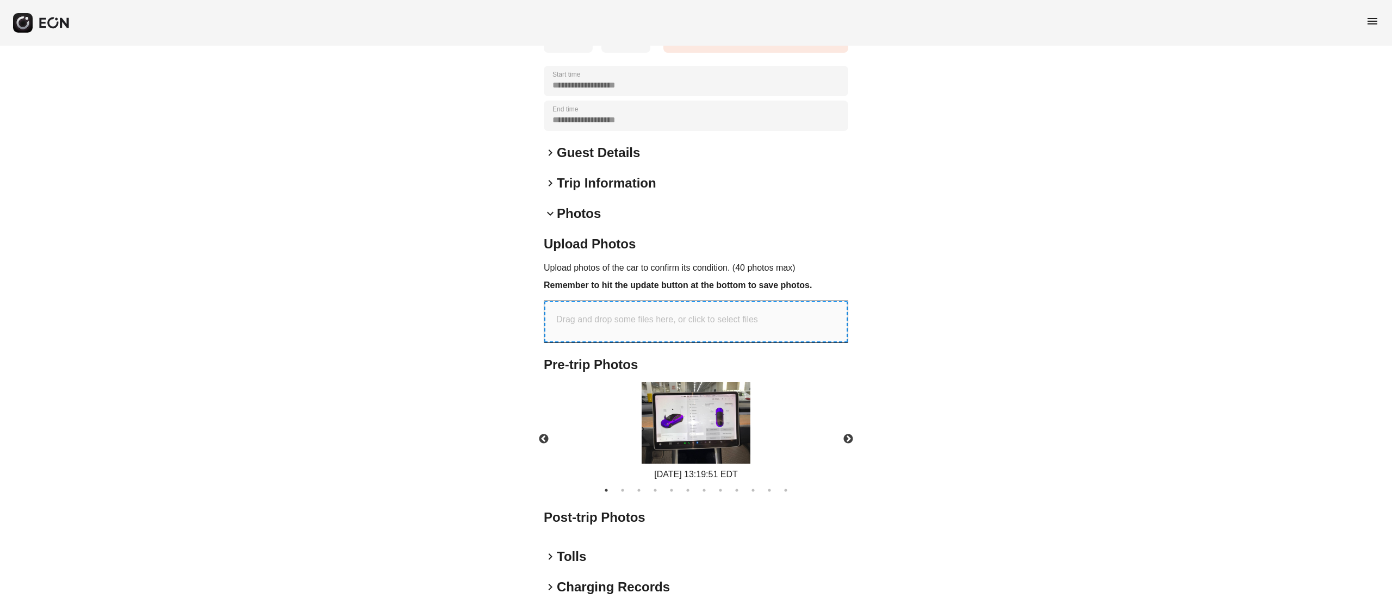 Image resolution: width=1392 pixels, height=599 pixels. I want to click on h2: Pre-trip Photos, so click(696, 365).